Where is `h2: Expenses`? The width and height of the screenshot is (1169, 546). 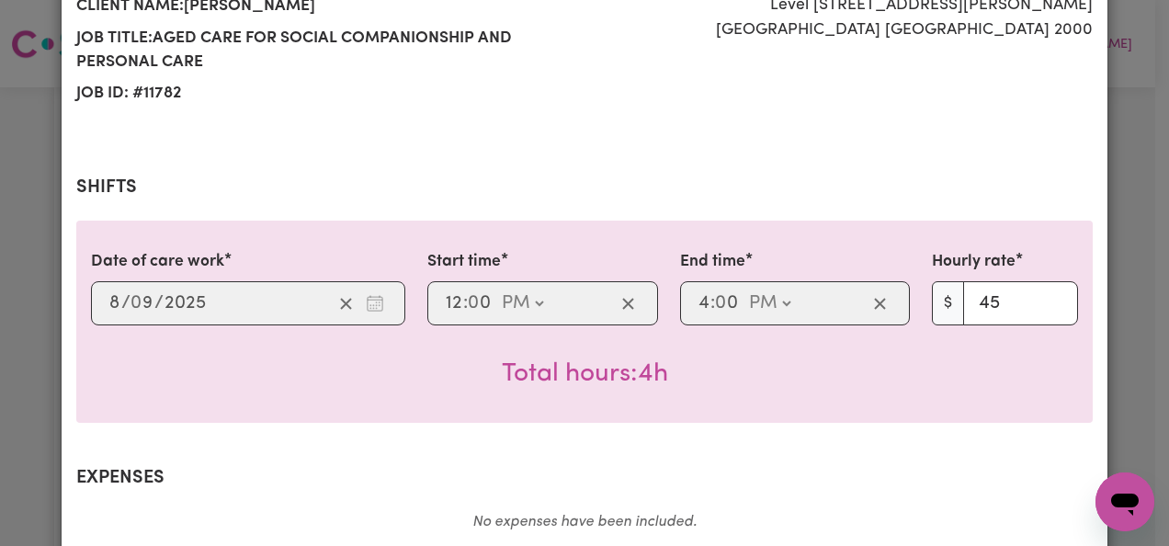 h2: Expenses is located at coordinates (584, 478).